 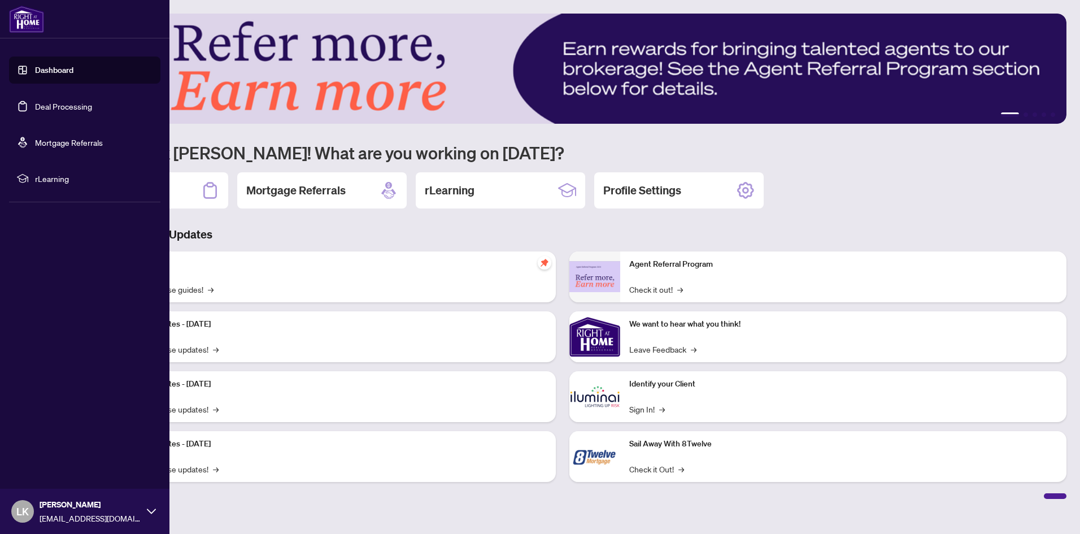 What do you see at coordinates (843, 384) in the screenshot?
I see `p: Identify your Client` at bounding box center [843, 384].